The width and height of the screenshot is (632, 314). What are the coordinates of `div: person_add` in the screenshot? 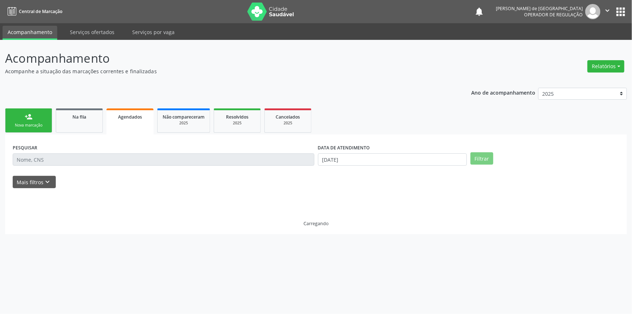 It's located at (29, 117).